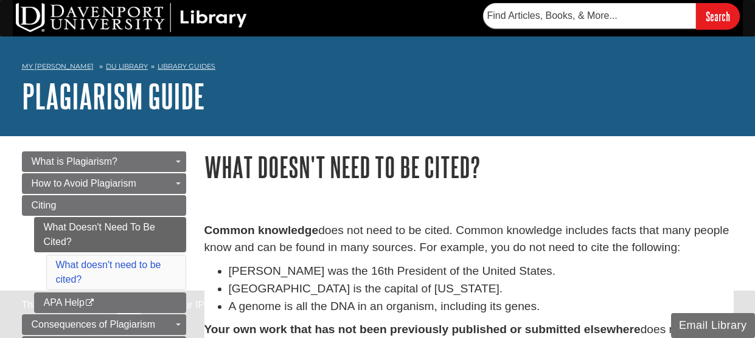 Image resolution: width=755 pixels, height=338 pixels. What do you see at coordinates (108, 272) in the screenshot?
I see `a: What doesn't need to be cited?` at bounding box center [108, 272].